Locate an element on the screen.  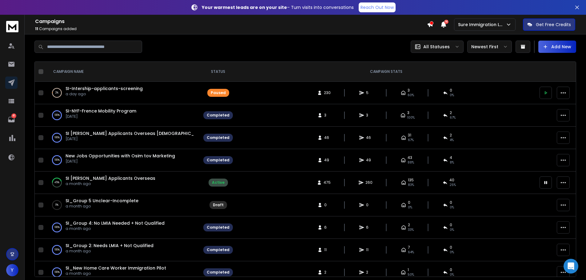
img: logo is located at coordinates (12, 26).